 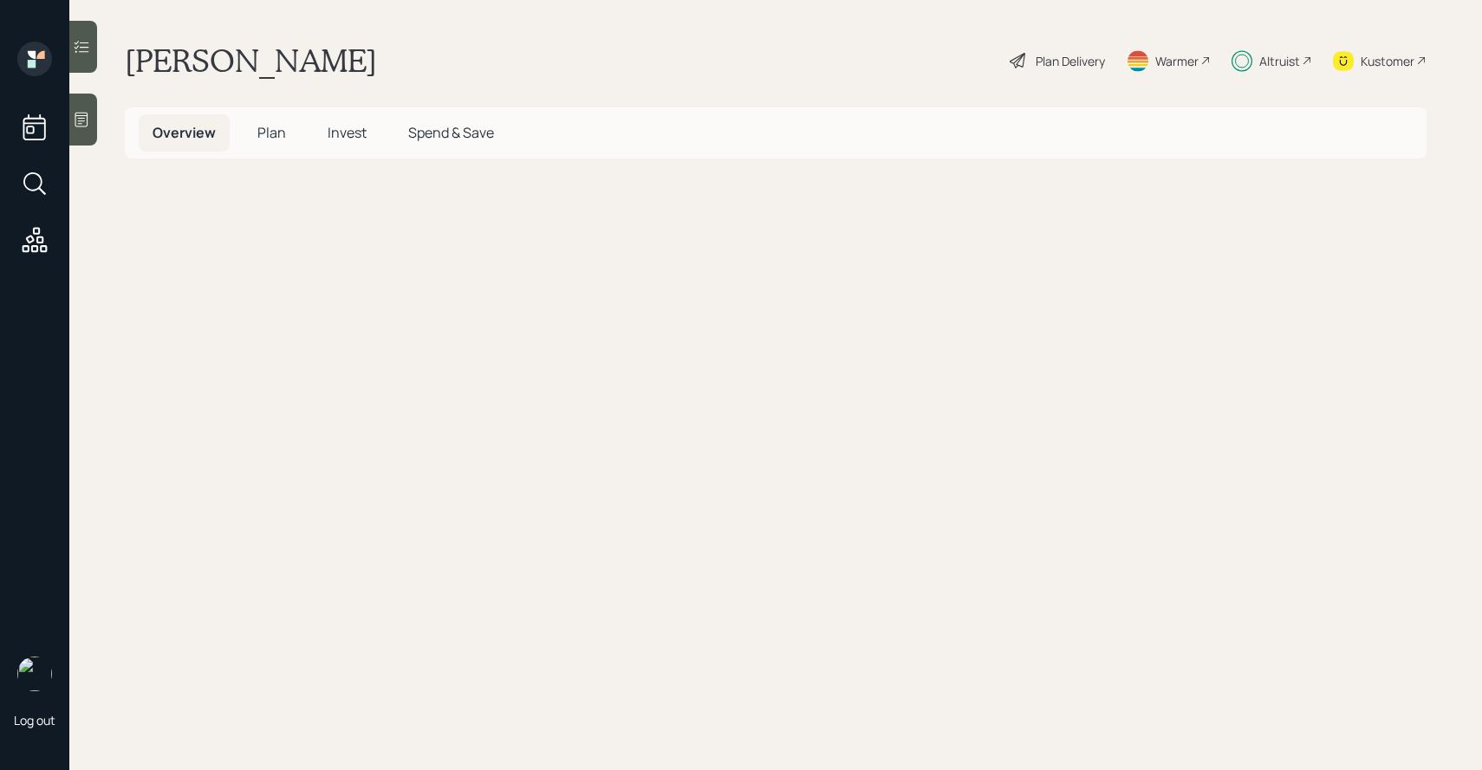 I want to click on div: Altruist, so click(x=1279, y=61).